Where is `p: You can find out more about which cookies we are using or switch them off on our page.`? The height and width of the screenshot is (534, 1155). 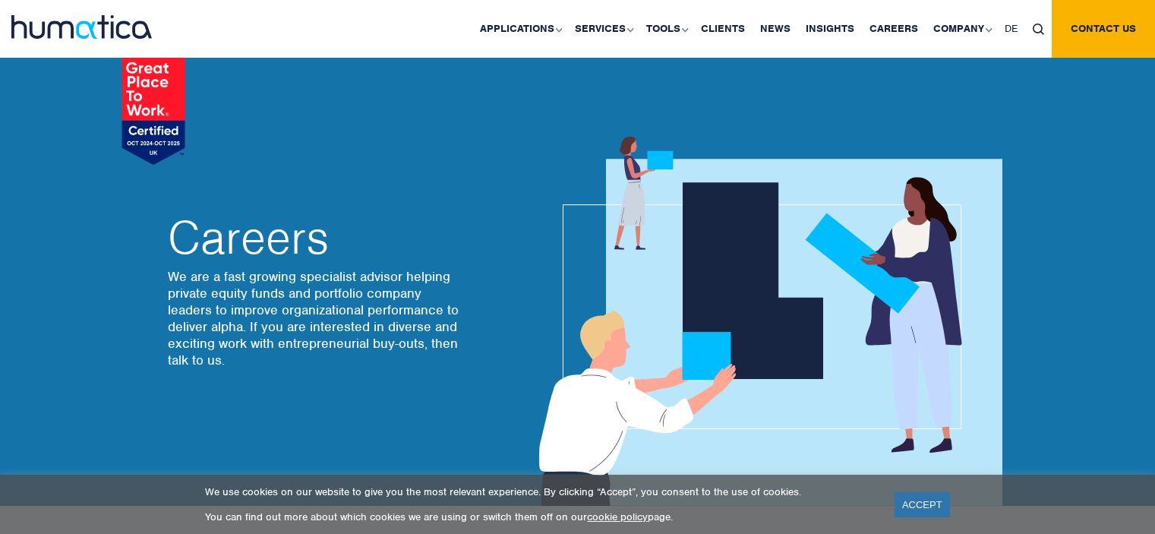 p: You can find out more about which cookies we are using or switch them off on our page. is located at coordinates (540, 516).